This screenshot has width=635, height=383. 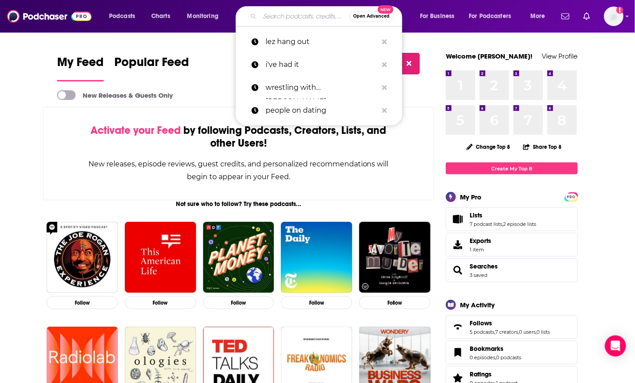 What do you see at coordinates (520, 224) in the screenshot?
I see `a: 2 episode lists` at bounding box center [520, 224].